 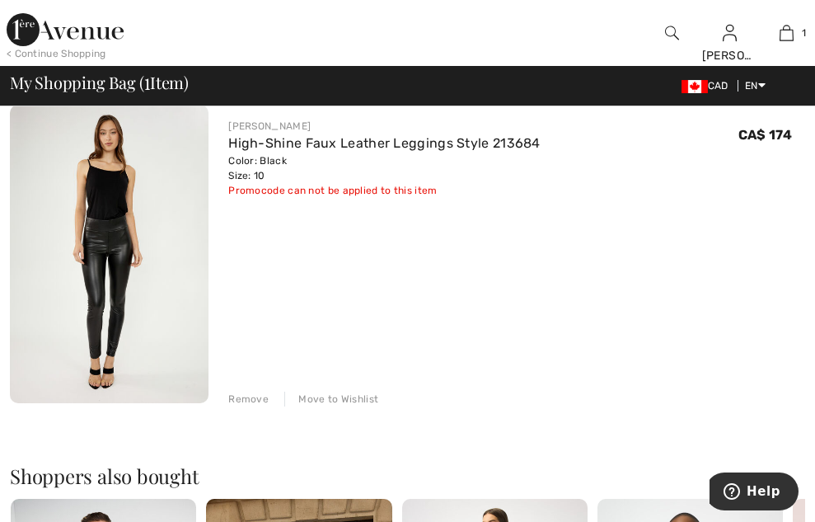 What do you see at coordinates (730, 32) in the screenshot?
I see `a: Sign In` at bounding box center [730, 32].